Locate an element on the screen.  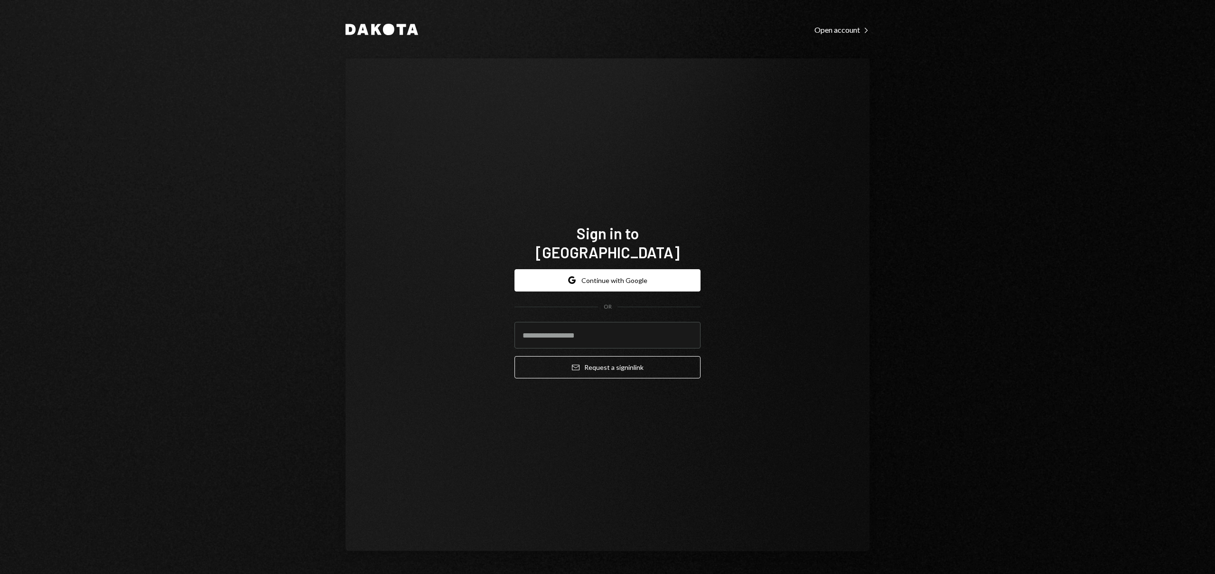
button: Continue with Google is located at coordinates (608, 280).